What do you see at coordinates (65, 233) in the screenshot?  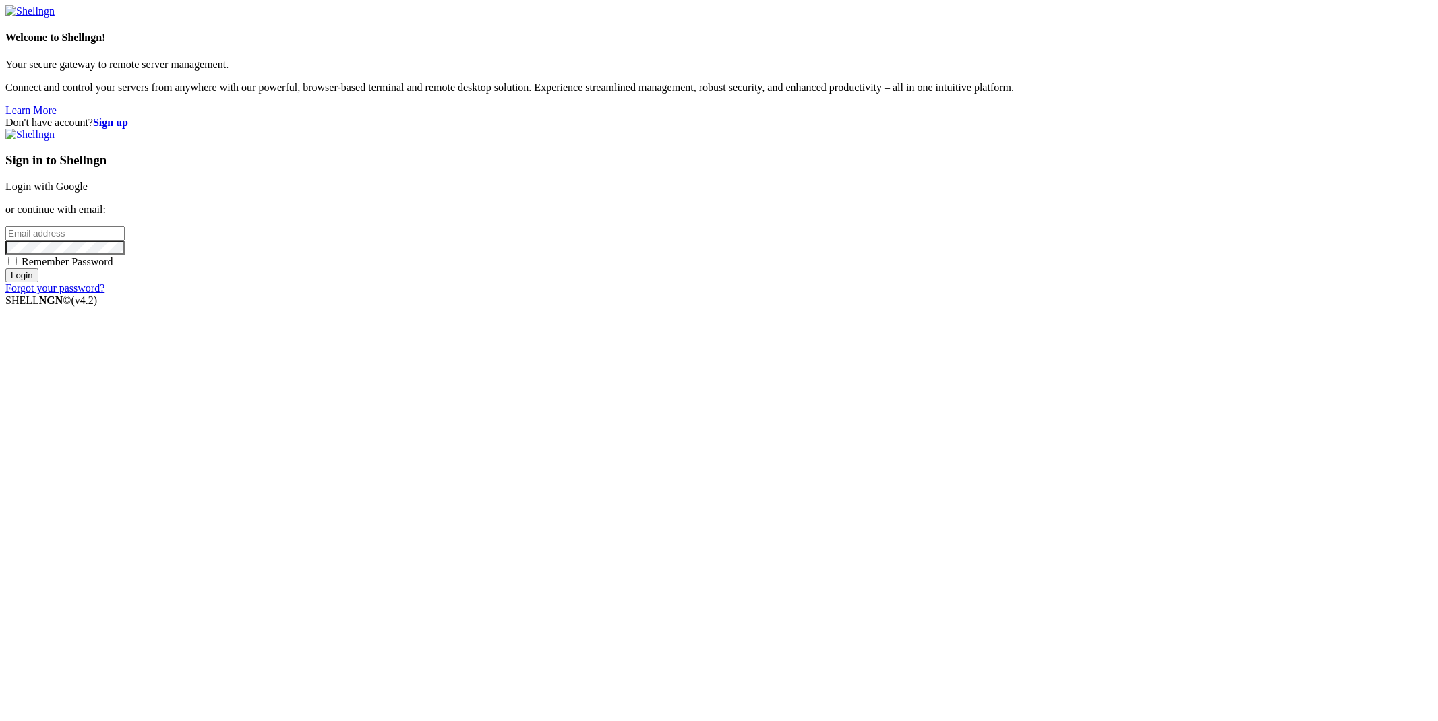 I see `input: Email address` at bounding box center [65, 233].